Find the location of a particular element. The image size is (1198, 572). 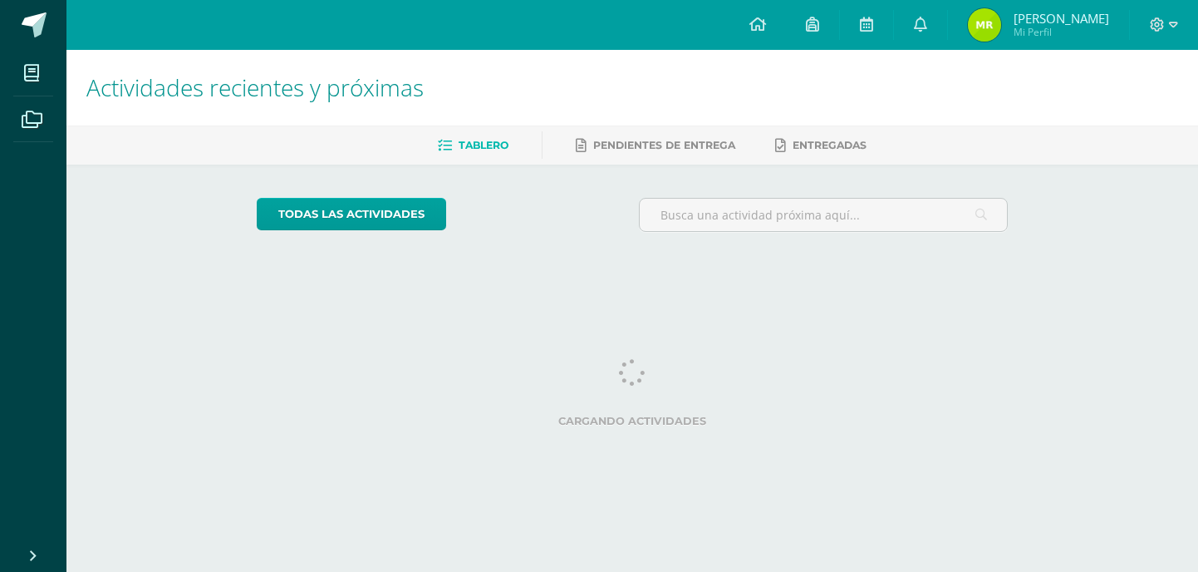

img: cfd77962999982c462c884d87be50ab2.png is located at coordinates (985, 25).